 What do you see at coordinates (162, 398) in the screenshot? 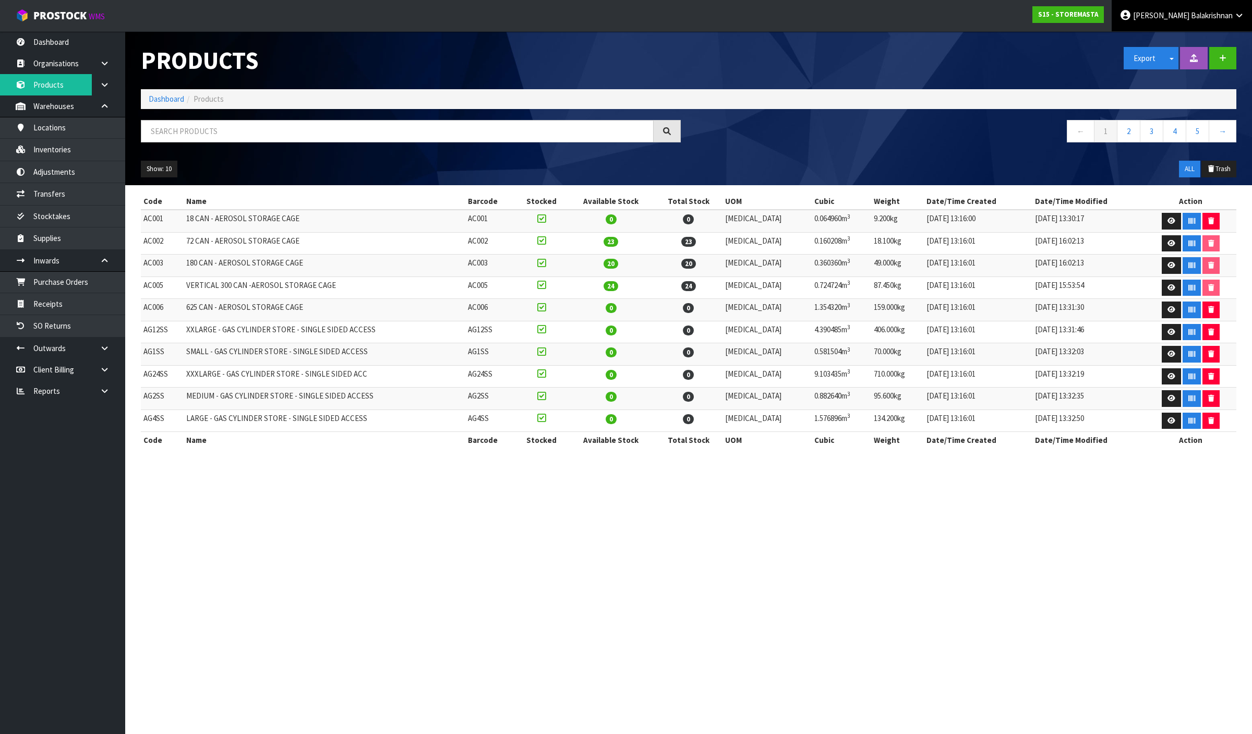
I see `td: AG2SS` at bounding box center [162, 398].